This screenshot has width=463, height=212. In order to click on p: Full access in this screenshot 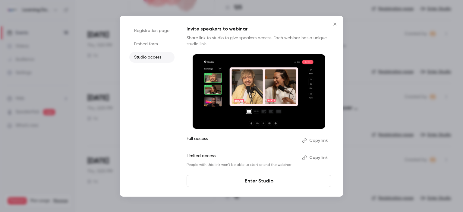, I will do `click(242, 141)`.